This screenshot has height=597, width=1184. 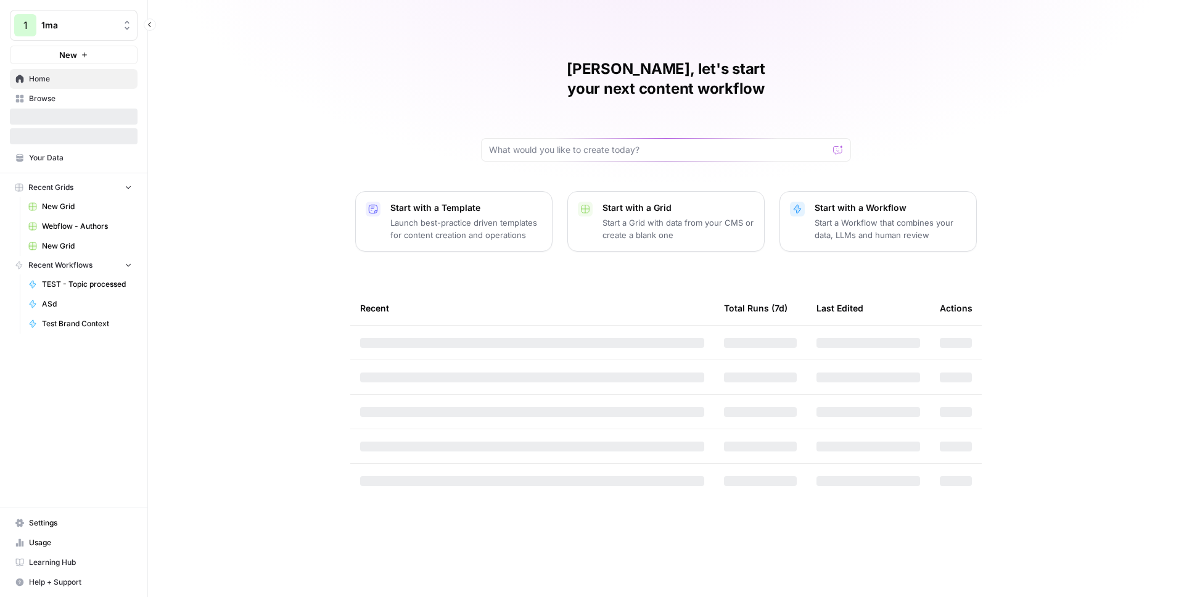 I want to click on span: Home, so click(x=80, y=79).